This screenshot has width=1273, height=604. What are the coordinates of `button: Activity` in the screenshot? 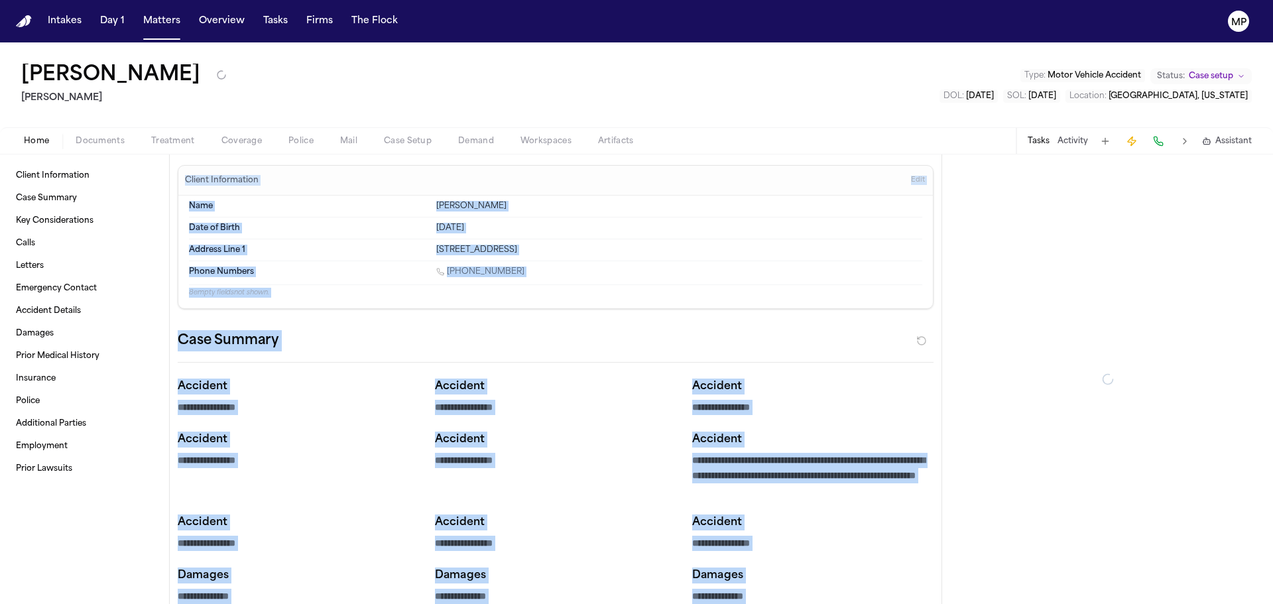 It's located at (1072, 141).